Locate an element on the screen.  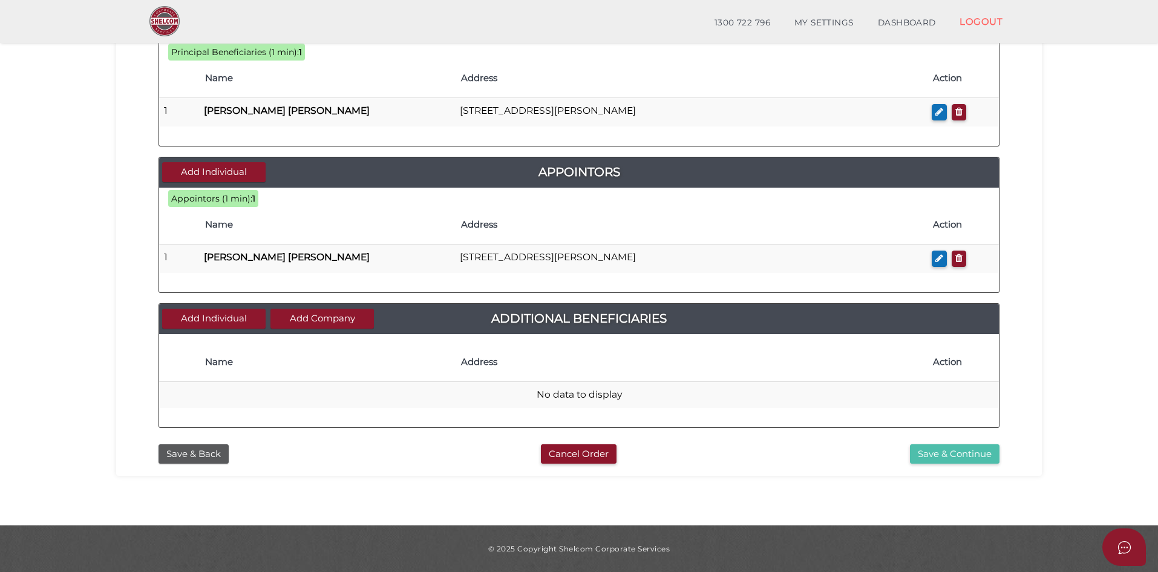
td: No data to display is located at coordinates (579, 394).